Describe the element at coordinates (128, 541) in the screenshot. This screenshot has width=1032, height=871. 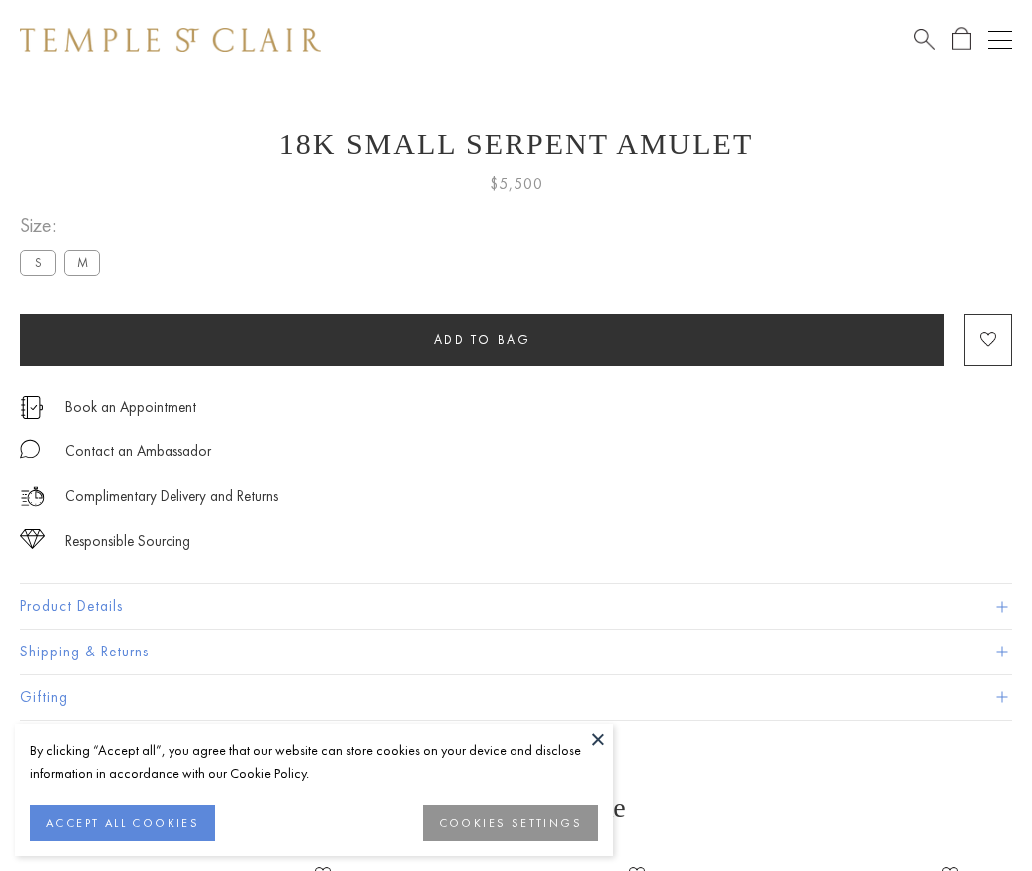
I see `div: Responsible Sourcing` at that location.